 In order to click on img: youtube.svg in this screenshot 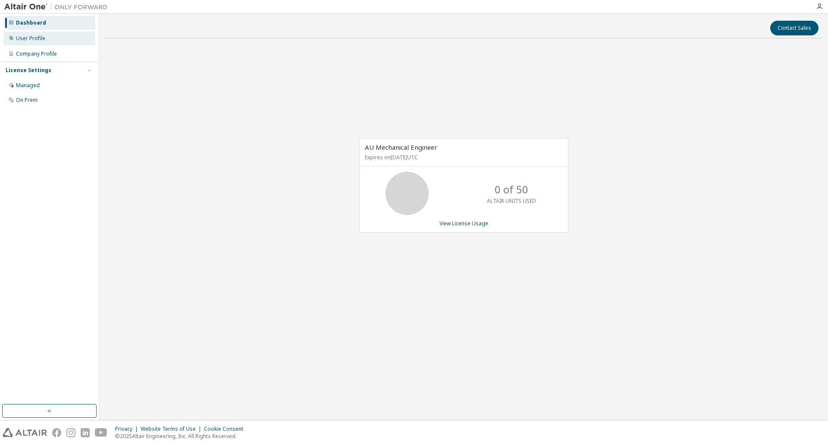, I will do `click(101, 432)`.